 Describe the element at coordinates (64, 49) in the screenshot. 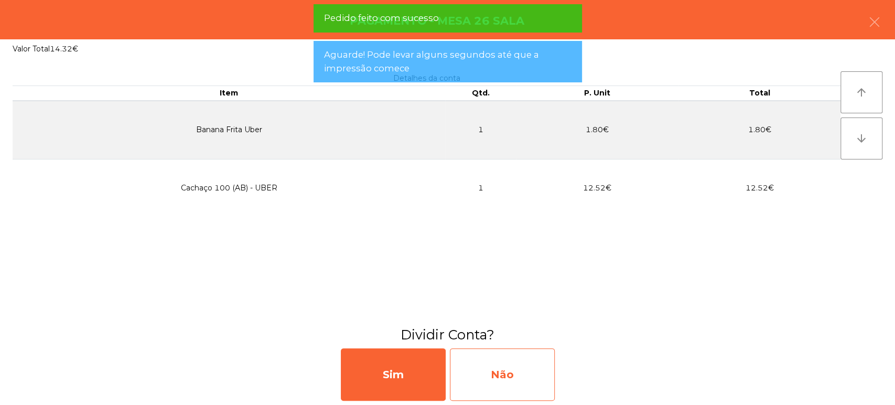

I see `span: 14.32€` at that location.